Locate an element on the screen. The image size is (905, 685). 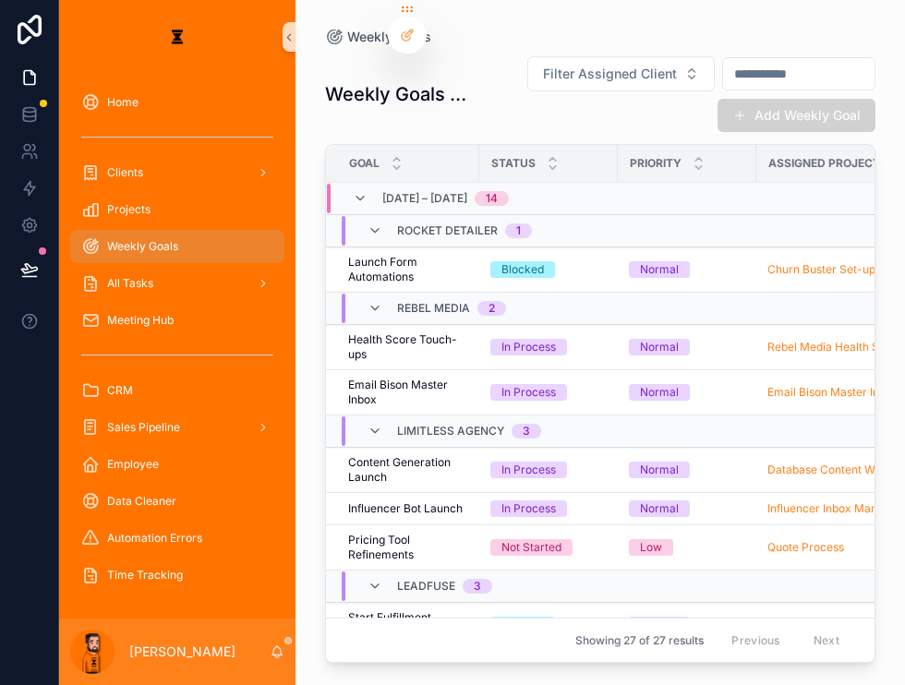
a: Add Weekly Goal is located at coordinates (796, 115).